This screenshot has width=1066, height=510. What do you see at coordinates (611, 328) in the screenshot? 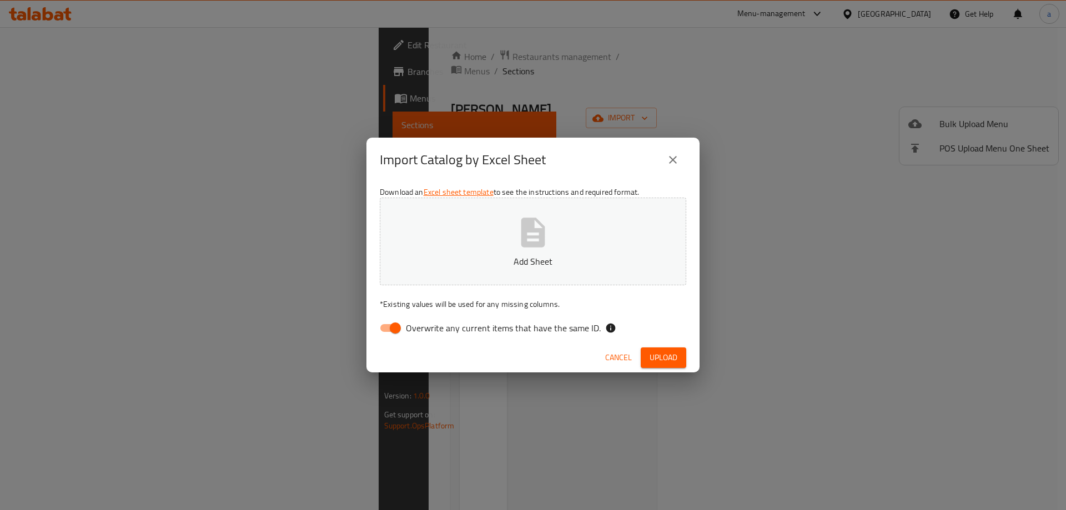
I see `svg: If the overwrite option isn't selected, then the items that match an existing ID will be ignored ...` at bounding box center [611, 328].